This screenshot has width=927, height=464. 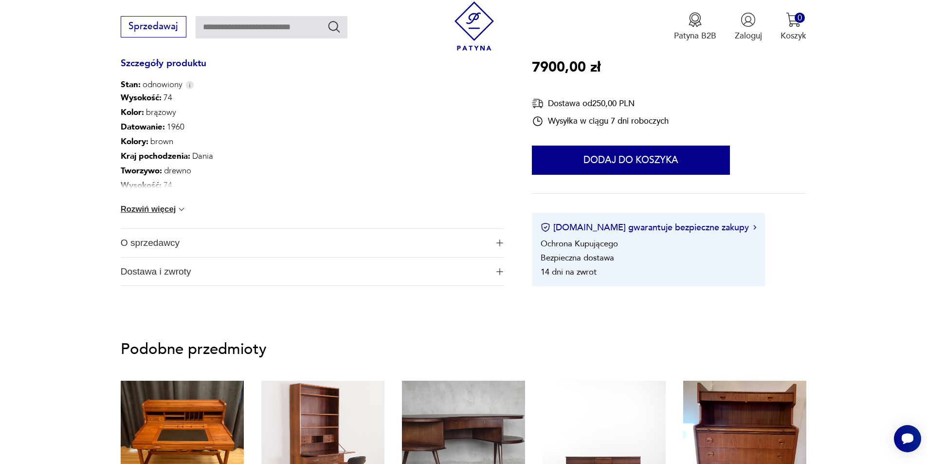 I want to click on p: brązowy, so click(x=251, y=112).